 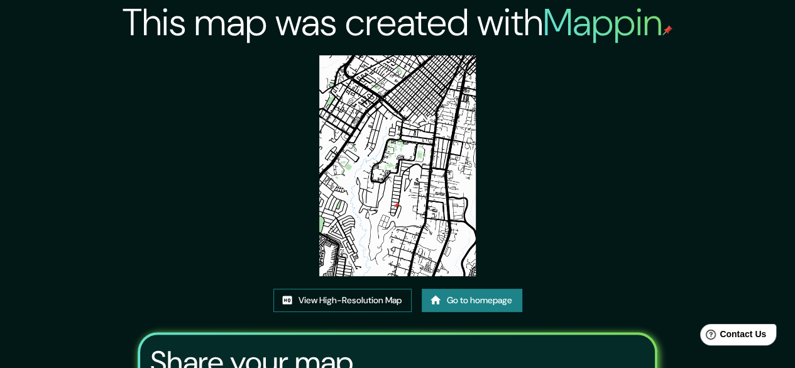 What do you see at coordinates (342, 300) in the screenshot?
I see `a: View High-Resolution Map` at bounding box center [342, 300].